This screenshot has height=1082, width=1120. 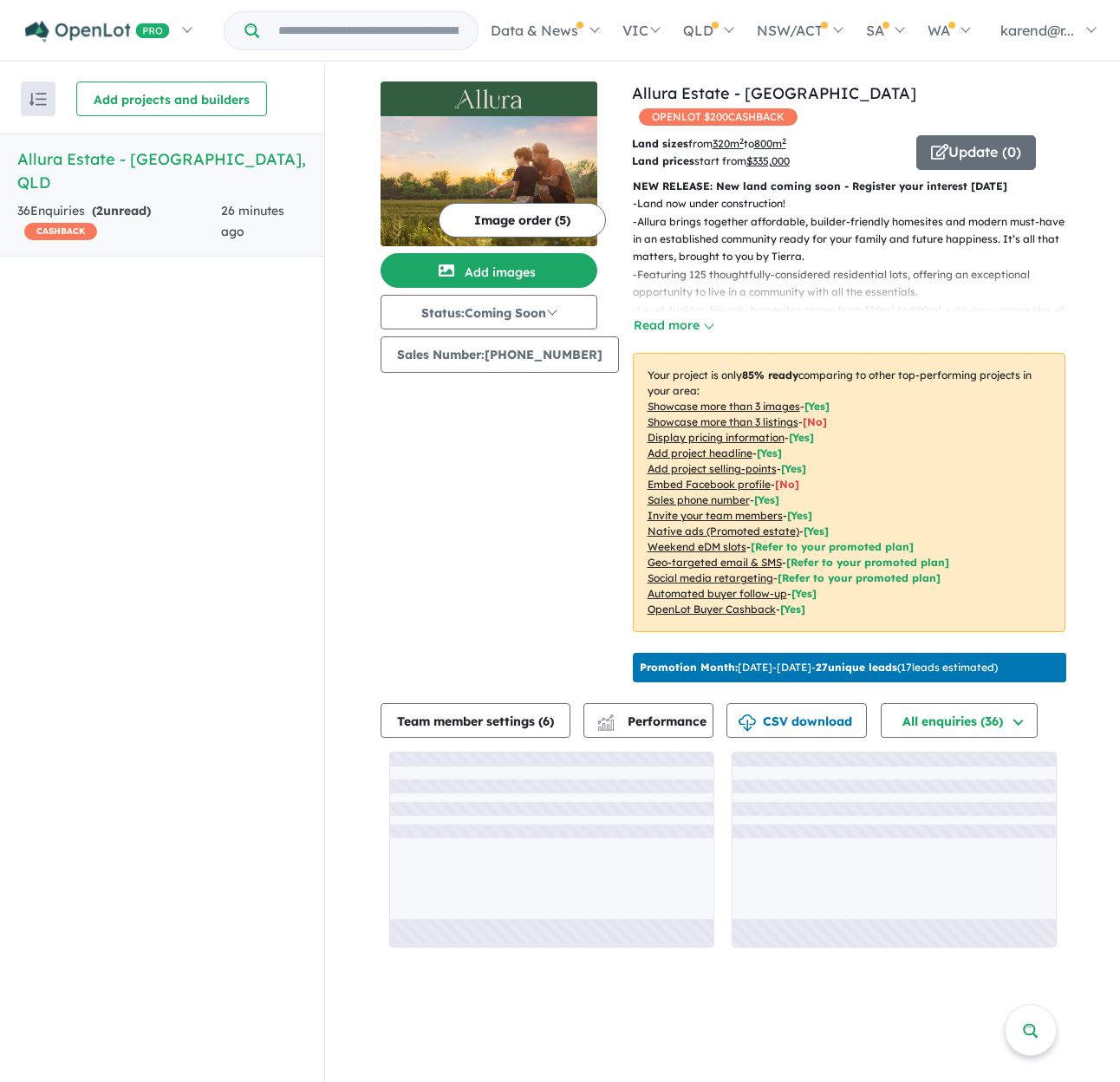 What do you see at coordinates (717, 593) in the screenshot?
I see `u: Automated buyer follow-up` at bounding box center [717, 593].